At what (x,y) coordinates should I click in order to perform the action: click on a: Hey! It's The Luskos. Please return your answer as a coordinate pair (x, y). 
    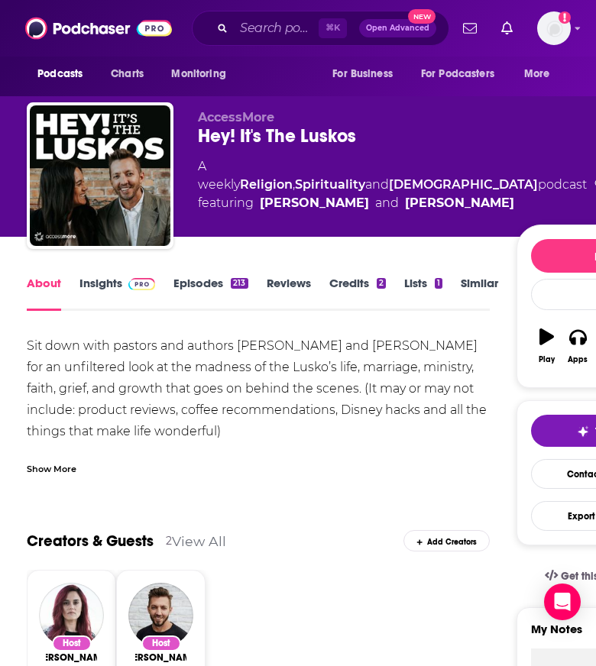
    Looking at the image, I should click on (100, 176).